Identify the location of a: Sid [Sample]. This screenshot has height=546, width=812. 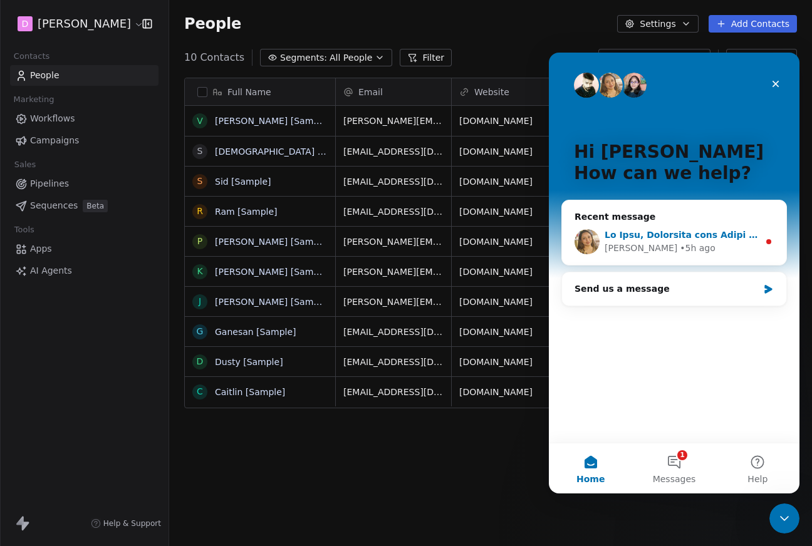
(243, 182).